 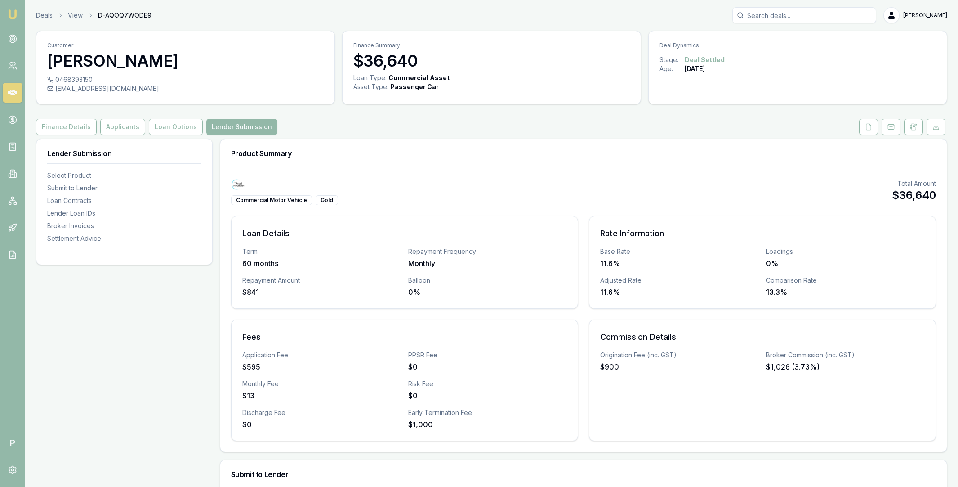 I want to click on div: Submit to Lender, so click(x=124, y=188).